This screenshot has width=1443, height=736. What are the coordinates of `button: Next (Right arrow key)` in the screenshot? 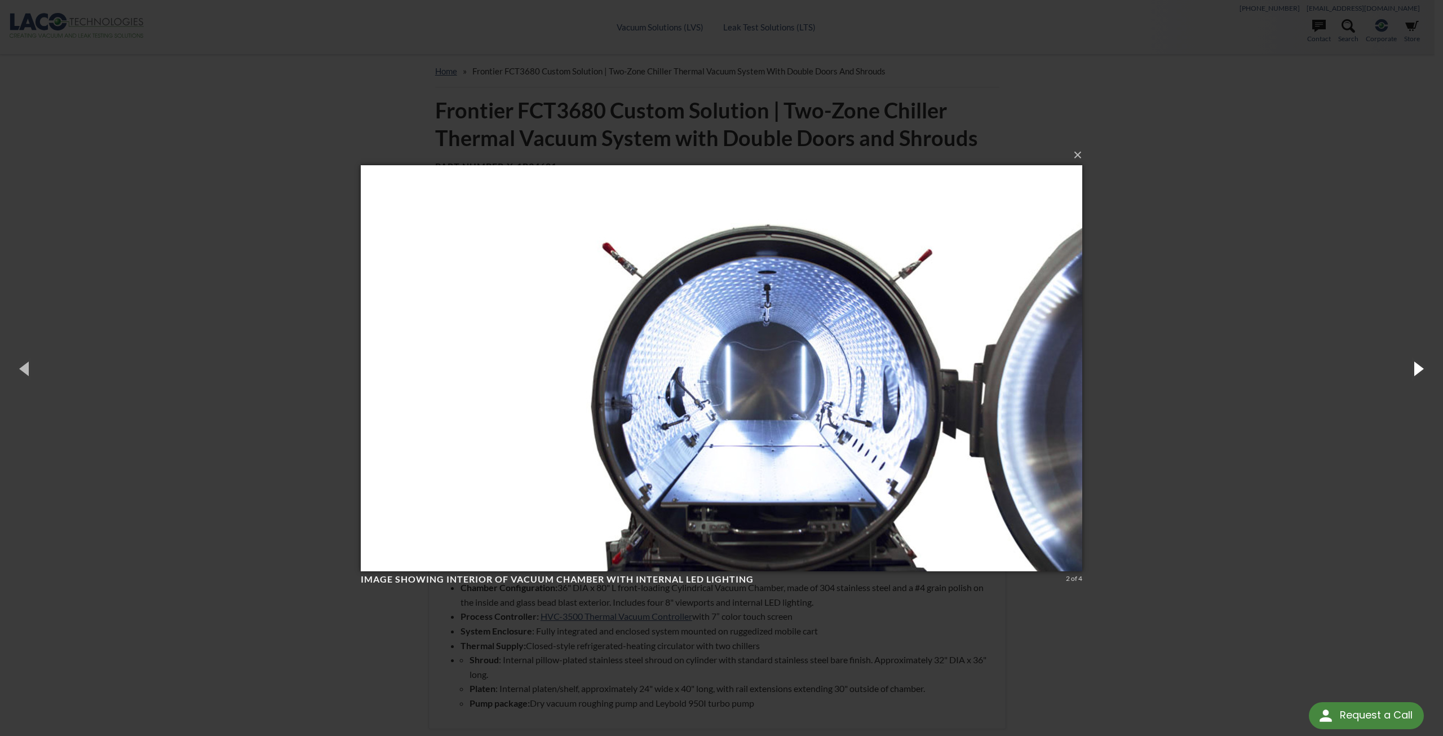 It's located at (1417, 368).